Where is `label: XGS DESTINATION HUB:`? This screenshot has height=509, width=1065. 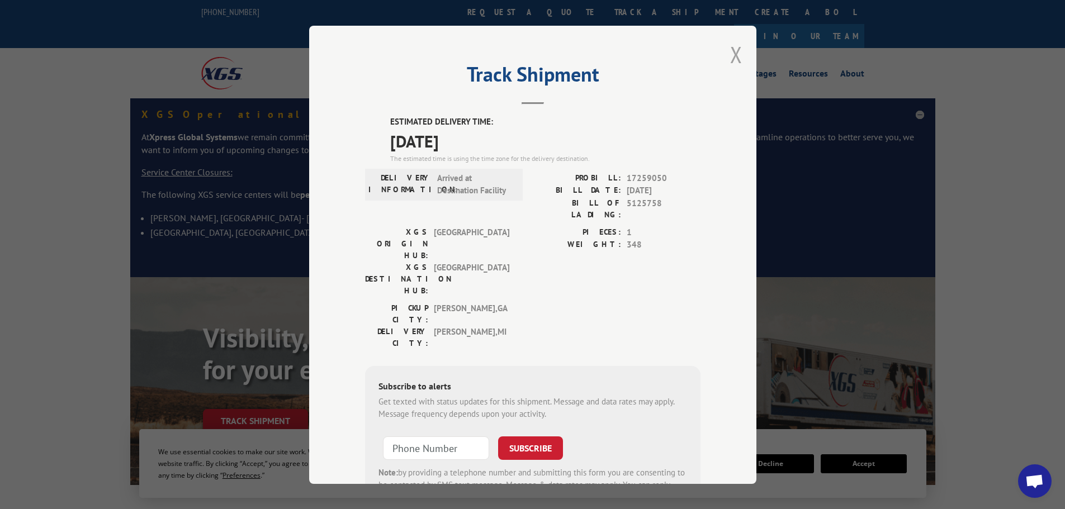 label: XGS DESTINATION HUB: is located at coordinates (396, 278).